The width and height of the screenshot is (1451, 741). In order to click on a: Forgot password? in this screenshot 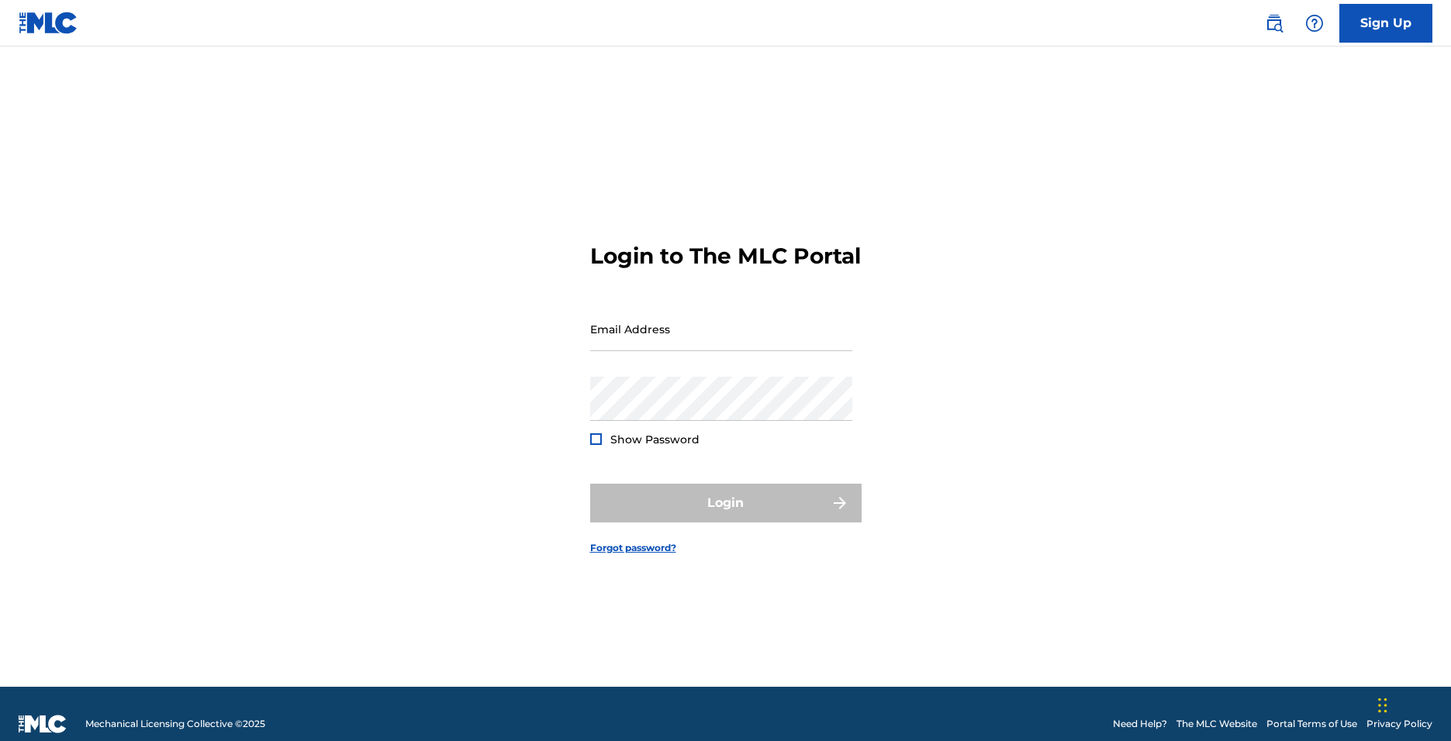, I will do `click(633, 548)`.